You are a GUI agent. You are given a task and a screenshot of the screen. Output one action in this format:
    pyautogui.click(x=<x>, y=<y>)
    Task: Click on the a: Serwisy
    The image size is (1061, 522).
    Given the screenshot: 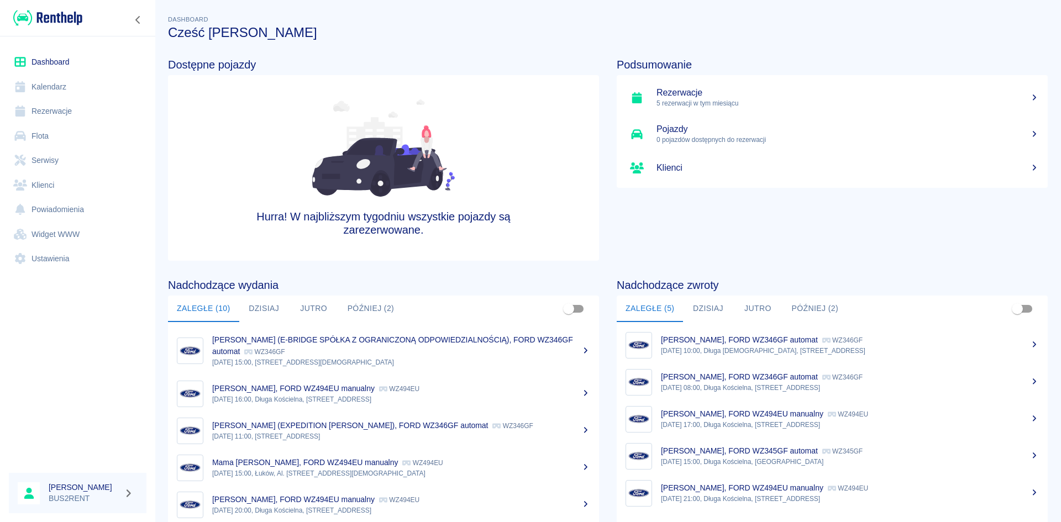 What is the action you would take?
    pyautogui.click(x=77, y=160)
    